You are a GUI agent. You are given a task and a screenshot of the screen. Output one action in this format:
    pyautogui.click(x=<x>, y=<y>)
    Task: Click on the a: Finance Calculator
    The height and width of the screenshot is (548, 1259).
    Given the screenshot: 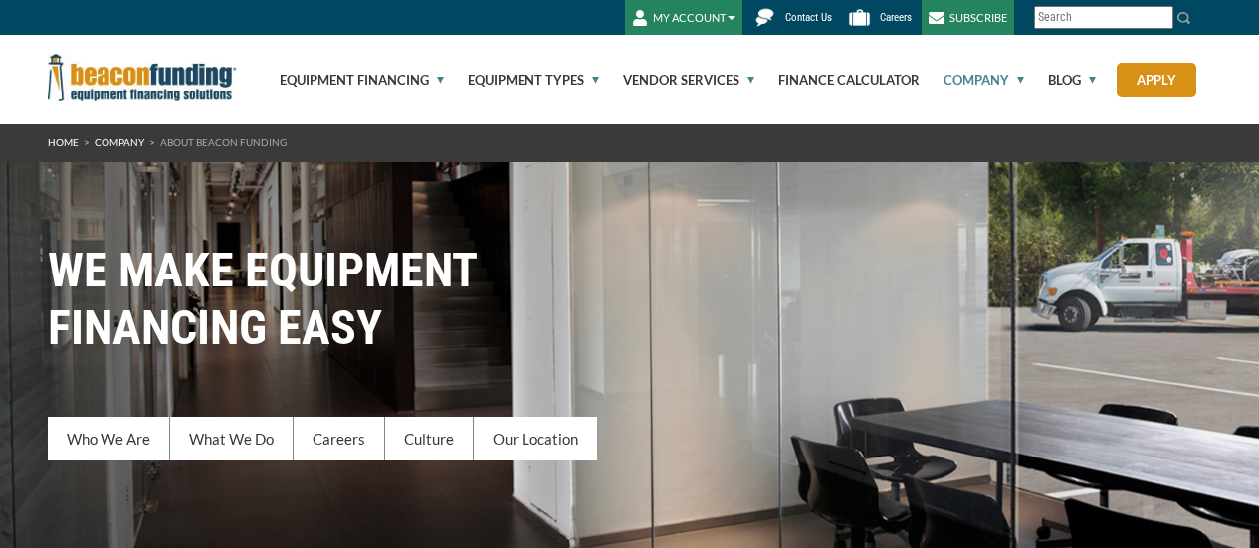 What is the action you would take?
    pyautogui.click(x=837, y=80)
    